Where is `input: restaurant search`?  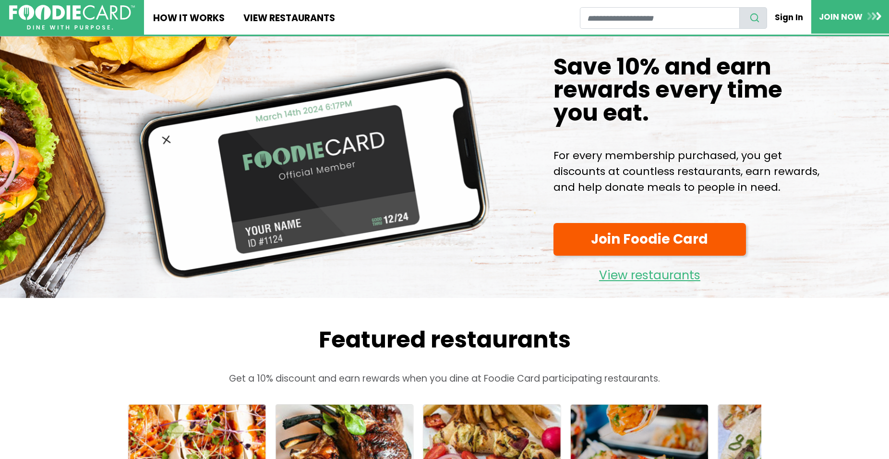
input: restaurant search is located at coordinates (660, 18).